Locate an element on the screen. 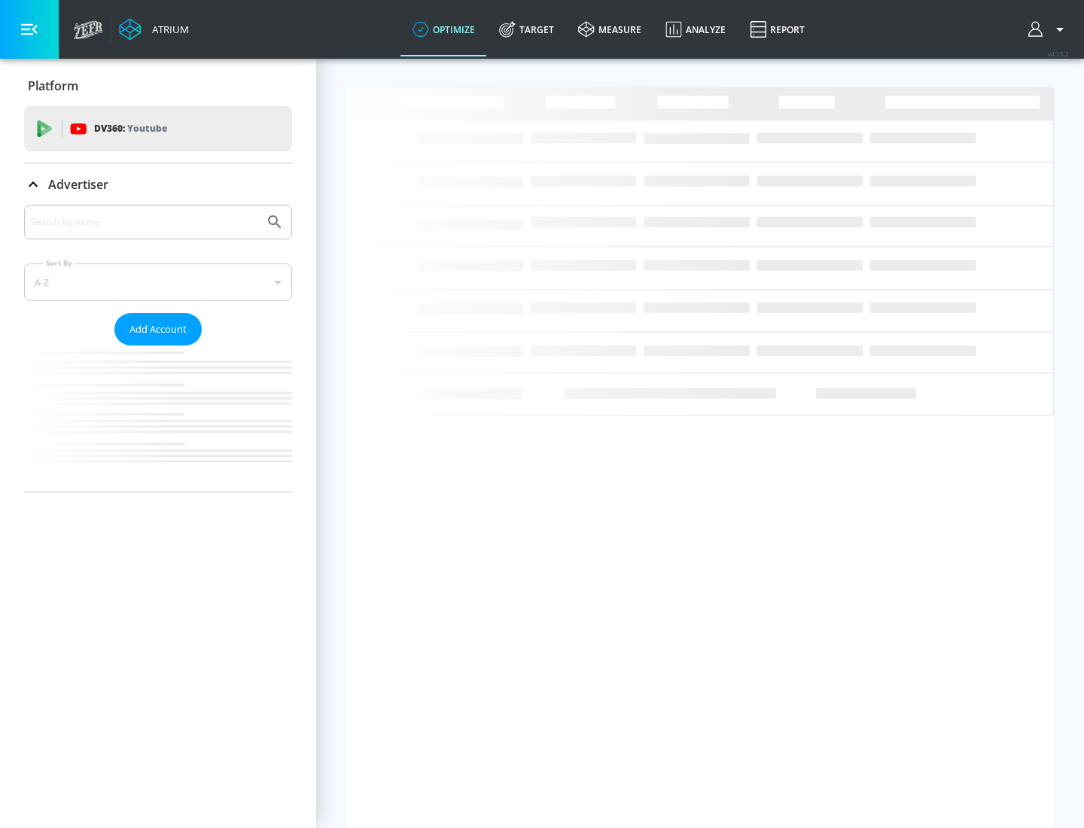 The width and height of the screenshot is (1084, 828). p: Advertiser is located at coordinates (78, 184).